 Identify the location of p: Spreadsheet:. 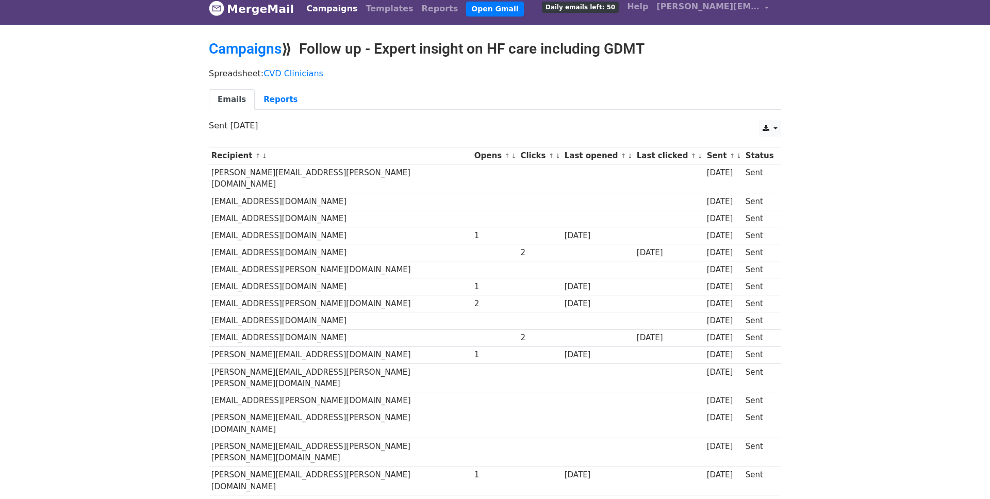
(495, 73).